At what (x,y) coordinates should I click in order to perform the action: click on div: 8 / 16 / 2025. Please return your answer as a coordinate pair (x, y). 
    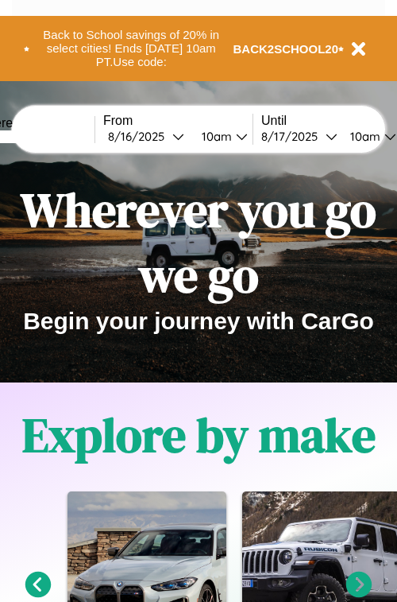
    Looking at the image, I should click on (140, 136).